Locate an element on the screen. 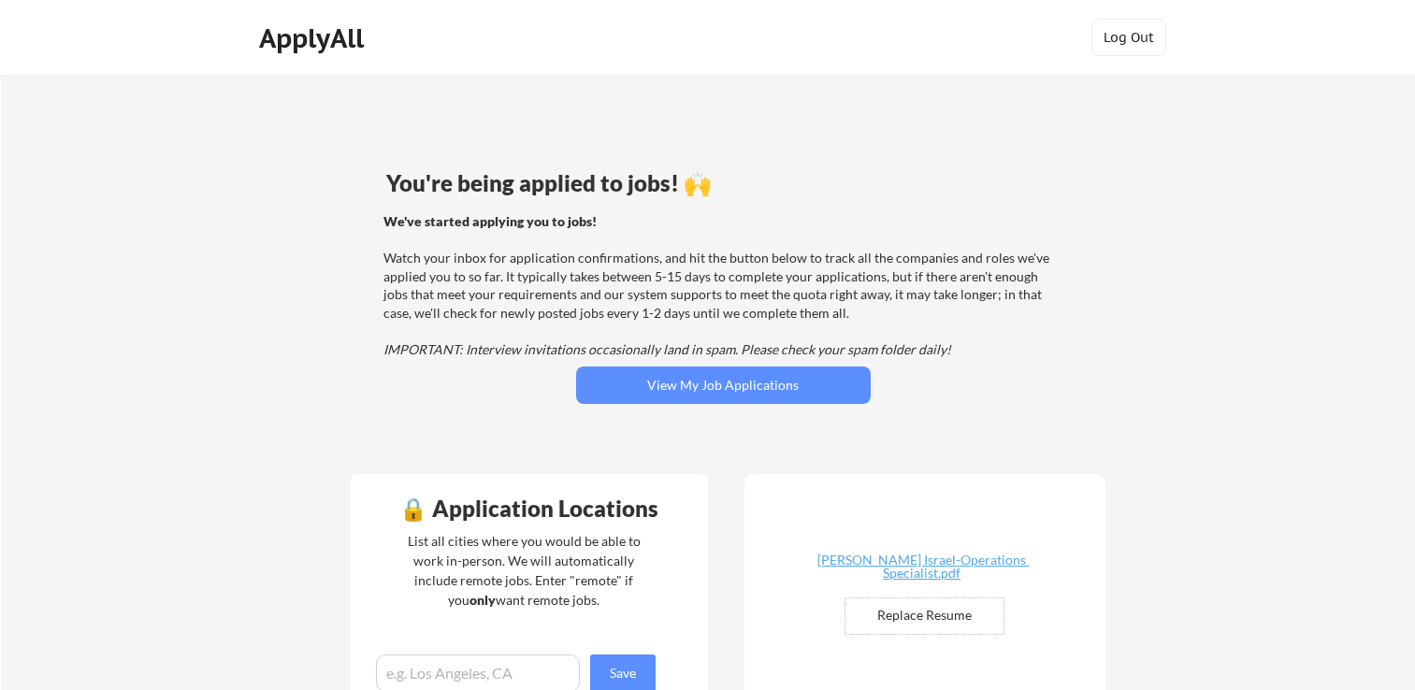 This screenshot has height=690, width=1415. div: List all cities where you would be able to work in-person. We will automatically include remote j... is located at coordinates (524, 570).